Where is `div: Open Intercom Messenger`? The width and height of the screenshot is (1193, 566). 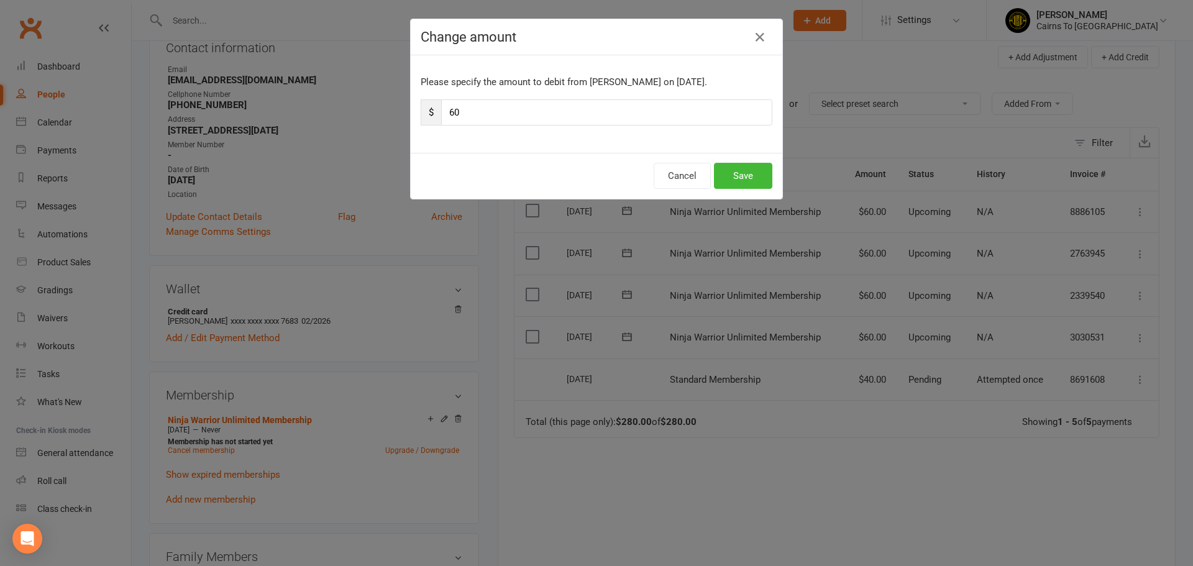 div: Open Intercom Messenger is located at coordinates (27, 539).